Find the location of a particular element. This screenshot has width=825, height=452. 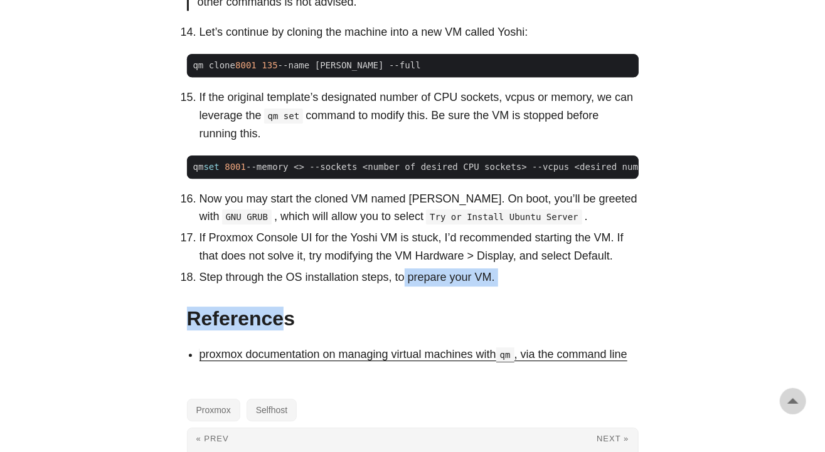

p: If Proxmox Console UI for the Yoshi VM is stuck, I’d recommended starting the VM. If that does no... is located at coordinates (419, 247).